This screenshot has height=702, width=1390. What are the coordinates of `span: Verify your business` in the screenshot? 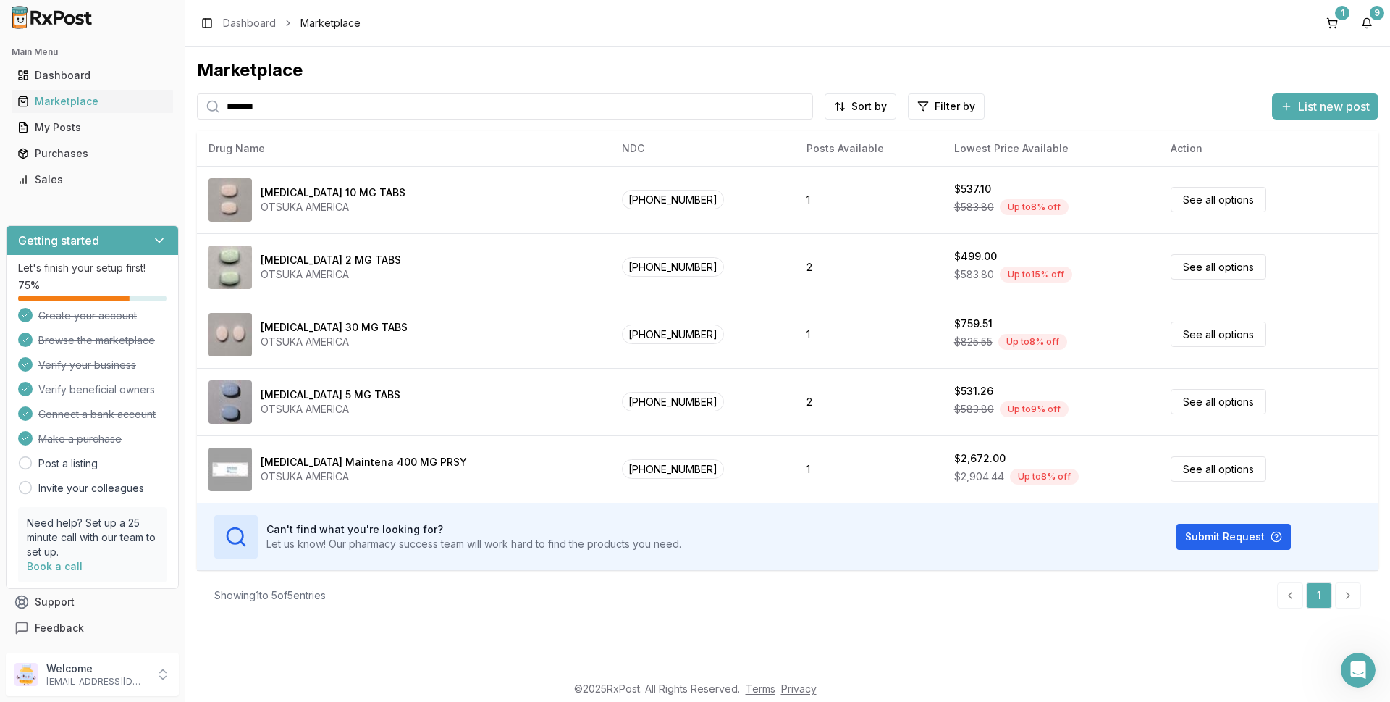 It's located at (87, 365).